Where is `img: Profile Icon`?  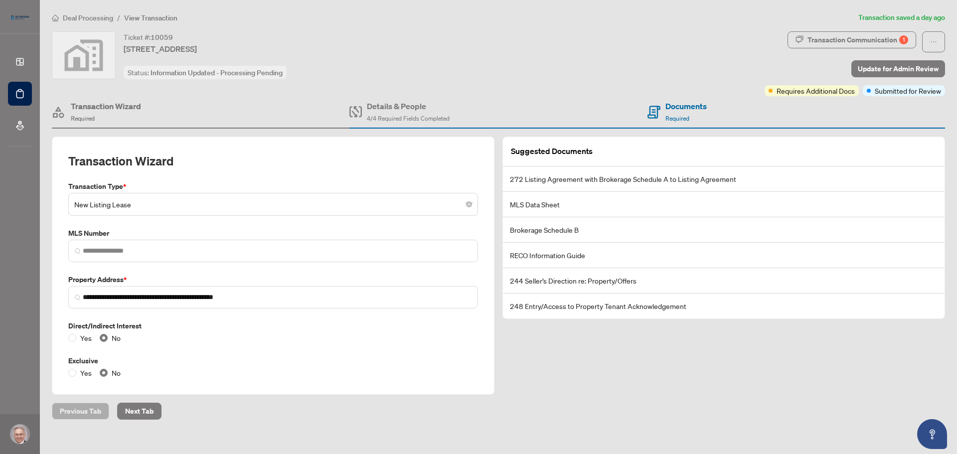
img: Profile Icon is located at coordinates (20, 434).